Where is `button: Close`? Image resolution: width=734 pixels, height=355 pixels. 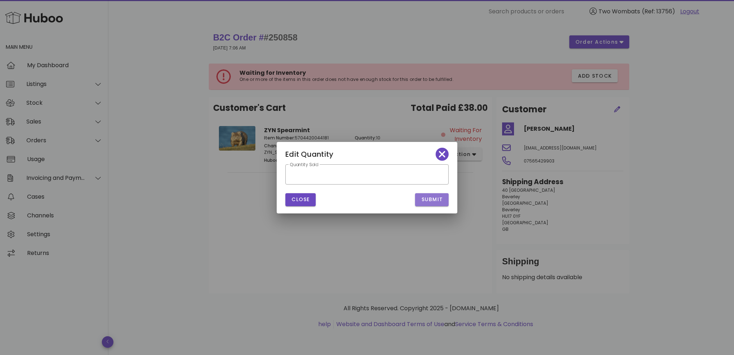 button: Close is located at coordinates (301, 200).